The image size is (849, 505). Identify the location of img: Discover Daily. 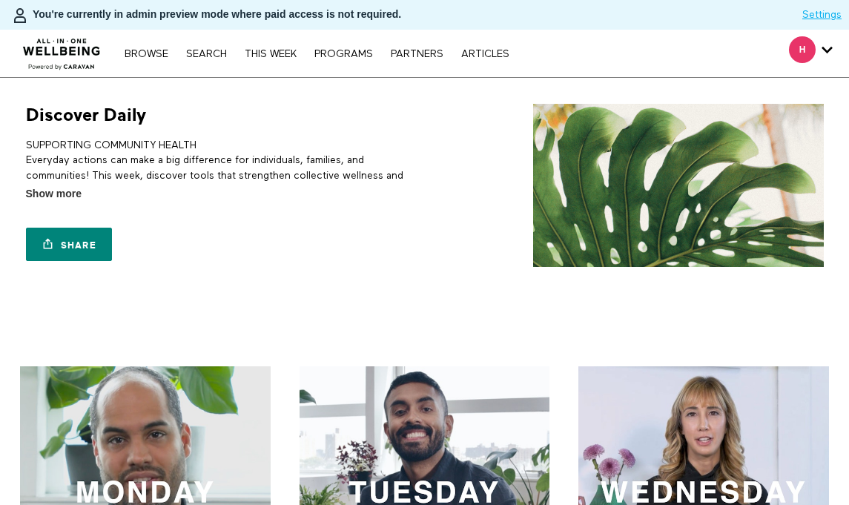
(677, 185).